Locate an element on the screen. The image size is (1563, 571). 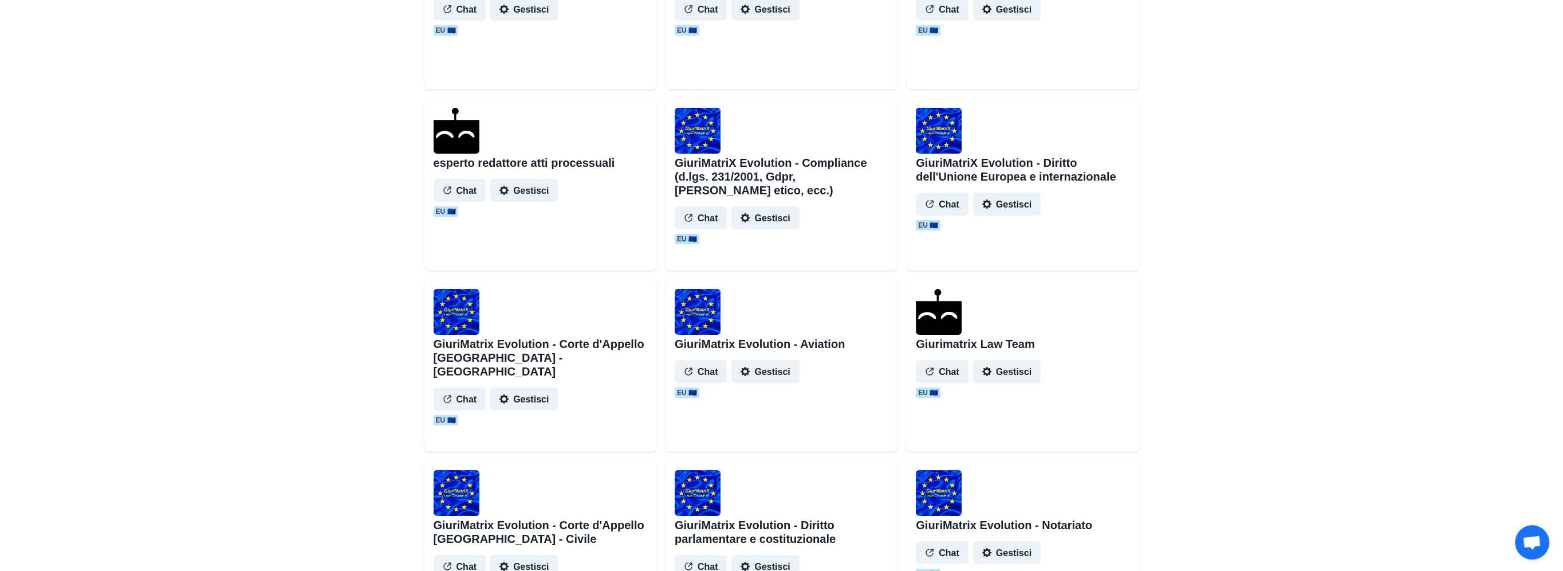
h2: GiuriMatriX Evolution - Diritto dell'Unione Europea e internazionale is located at coordinates (1023, 170).